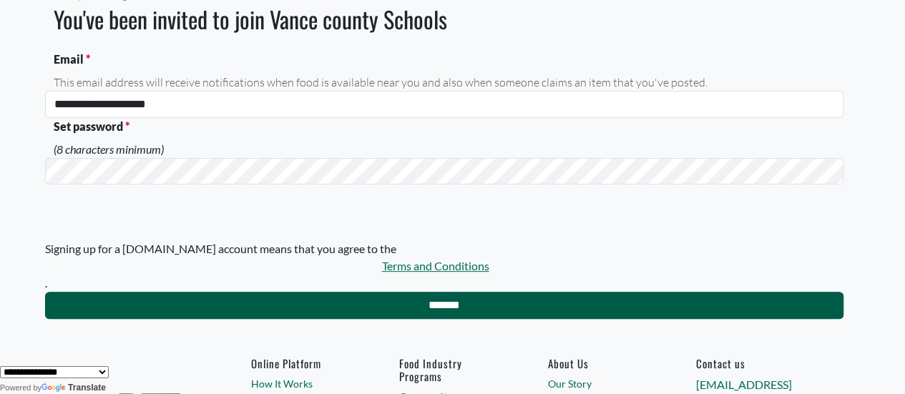 The width and height of the screenshot is (905, 394). I want to click on h2: You've been invited to join Vance county Schools, so click(444, 19).